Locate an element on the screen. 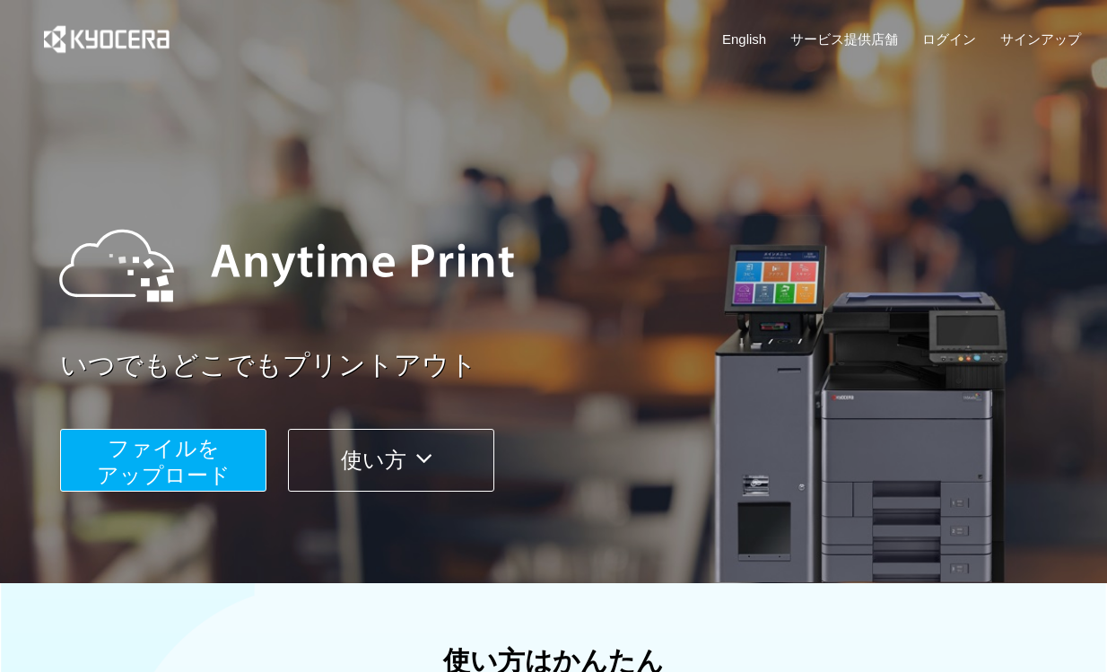 This screenshot has width=1107, height=672. span: ファイルを ​​アップロード is located at coordinates (163, 461).